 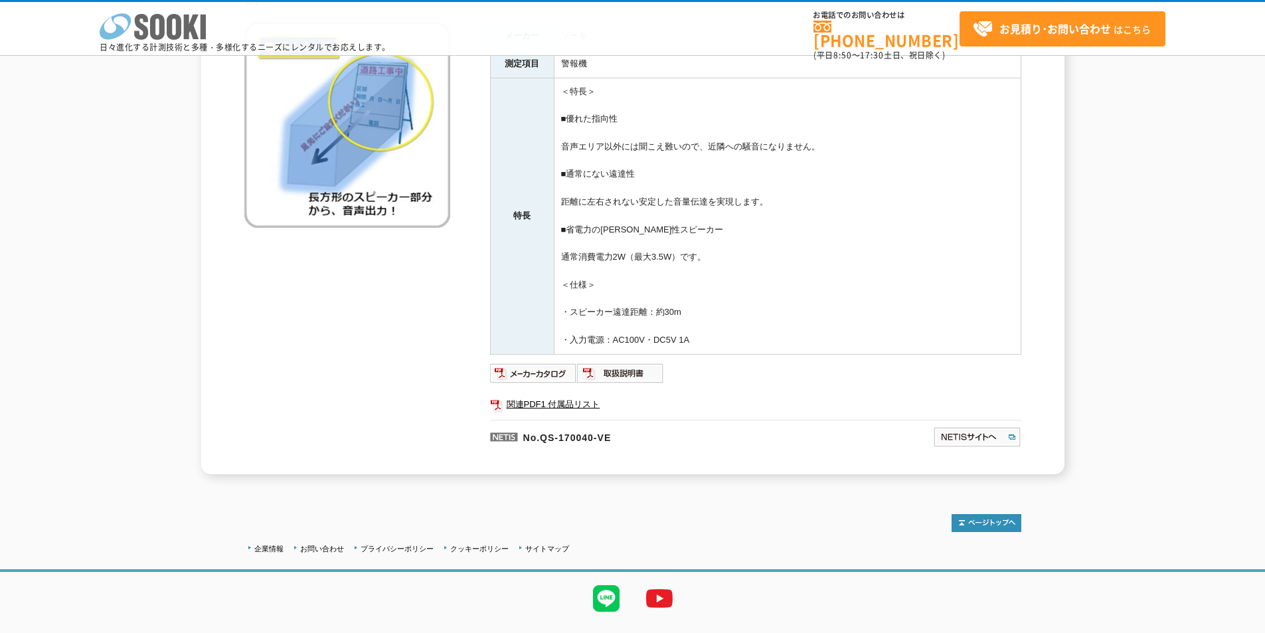 What do you see at coordinates (986, 523) in the screenshot?
I see `img: トップページへ` at bounding box center [986, 523].